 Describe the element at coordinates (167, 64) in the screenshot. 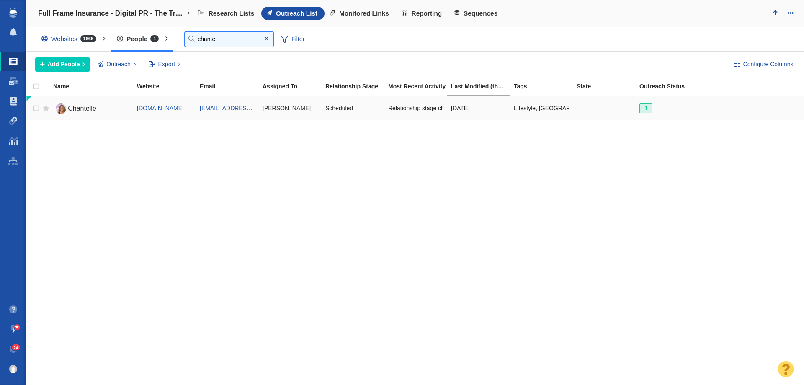

I see `span: Export` at that location.